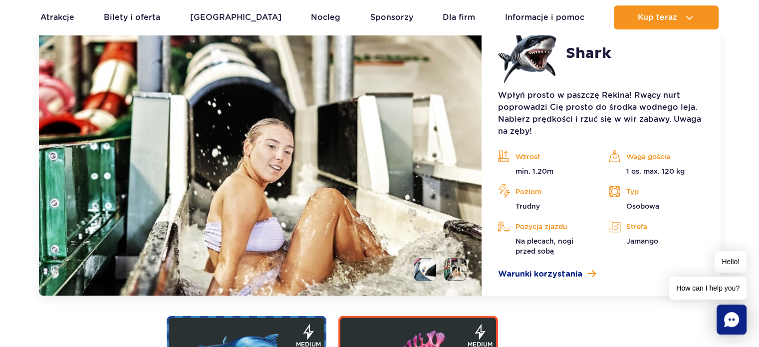 The width and height of the screenshot is (759, 347). Describe the element at coordinates (57, 17) in the screenshot. I see `a: Atrakcje` at that location.